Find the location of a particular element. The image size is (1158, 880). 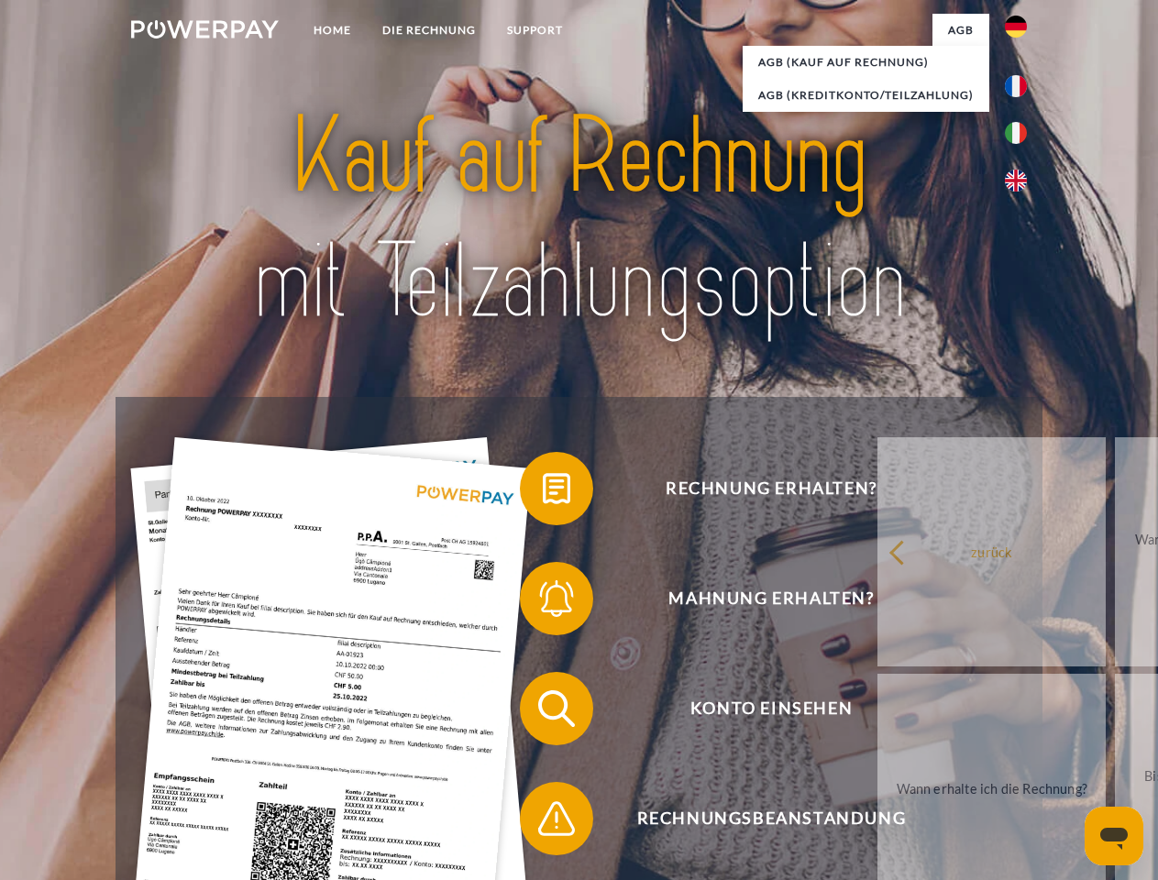

span: Rechnung erhalten? is located at coordinates (771, 489).